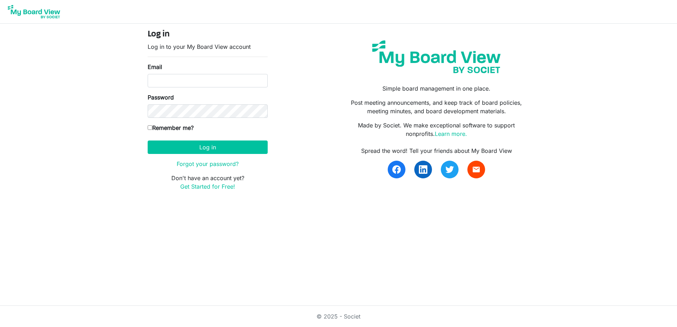 Image resolution: width=677 pixels, height=327 pixels. Describe the element at coordinates (437, 130) in the screenshot. I see `p: Made by Societ. We make exceptional software to support nonprofits.` at that location.